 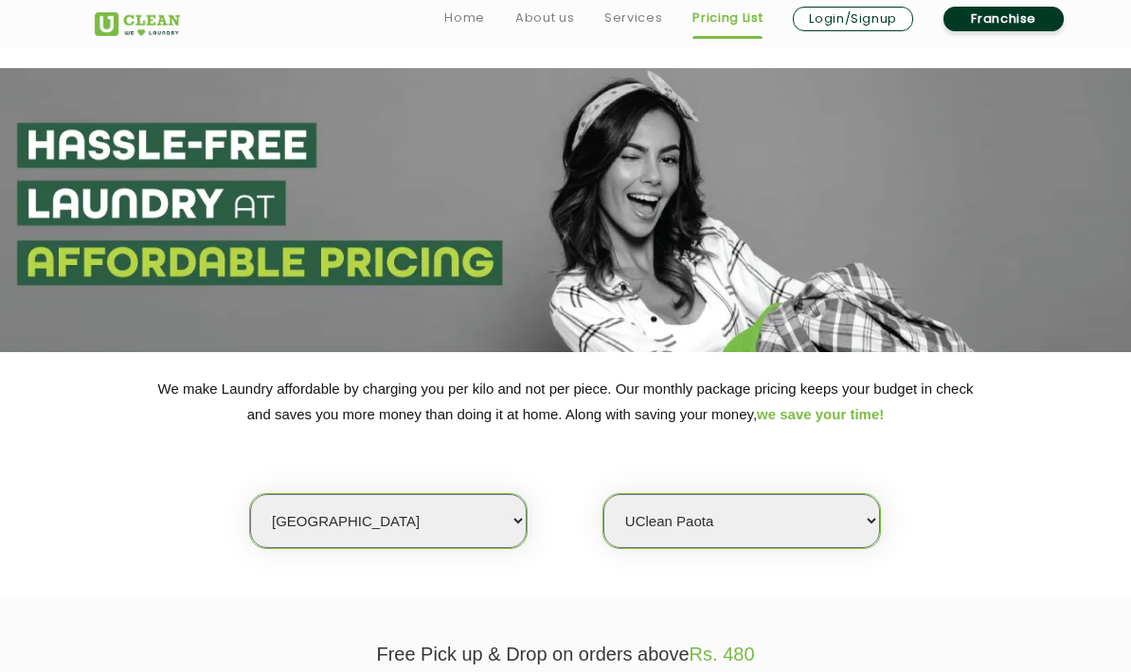 I want to click on a: Services, so click(x=633, y=18).